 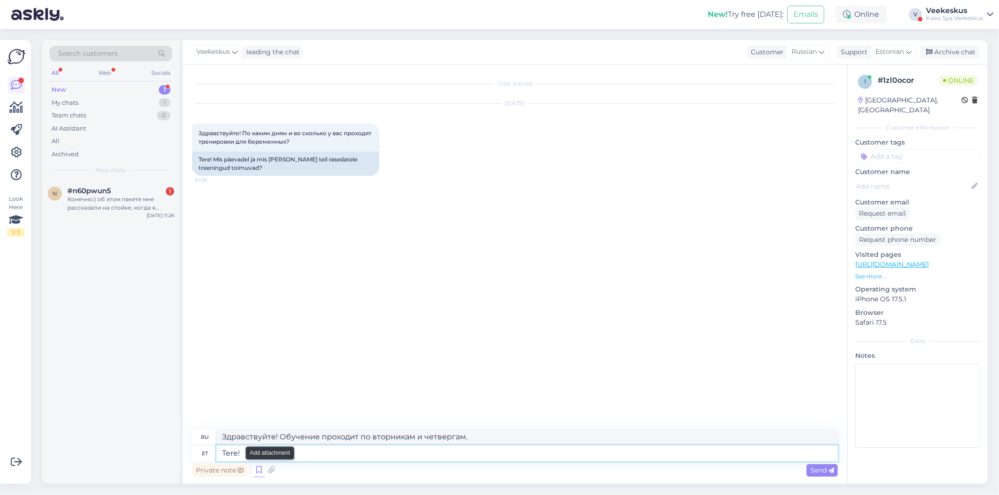 What do you see at coordinates (69, 129) in the screenshot?
I see `div: AI Assistant` at bounding box center [69, 129].